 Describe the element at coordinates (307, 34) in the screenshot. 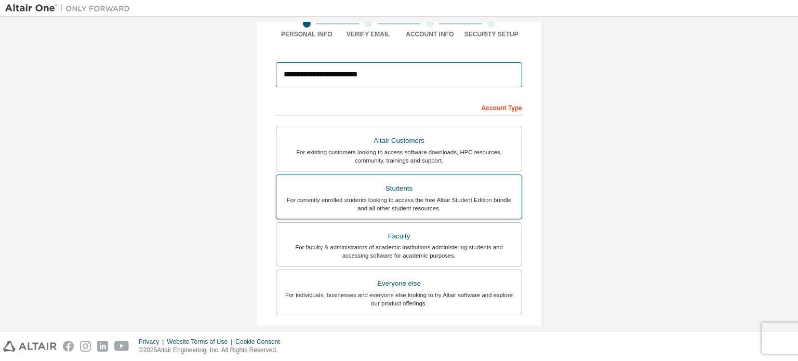

I see `div: Personal Info` at that location.